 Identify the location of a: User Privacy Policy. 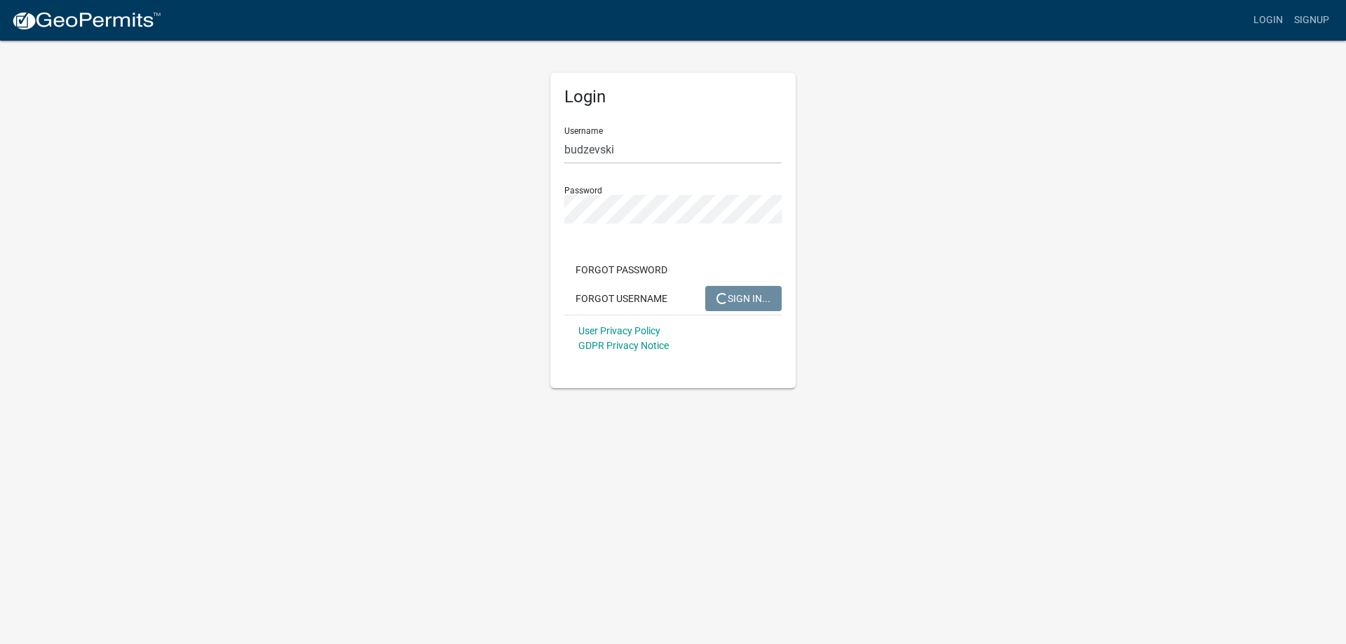
(619, 331).